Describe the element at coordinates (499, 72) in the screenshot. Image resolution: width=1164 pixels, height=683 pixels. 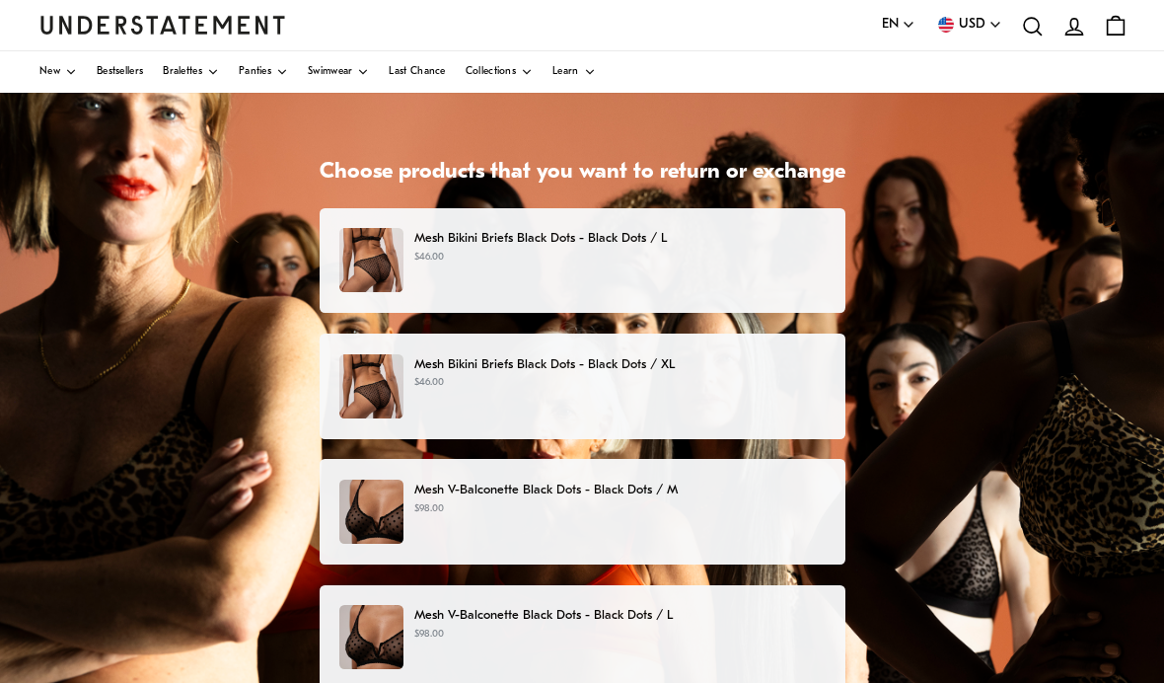
I see `a: Collections` at that location.